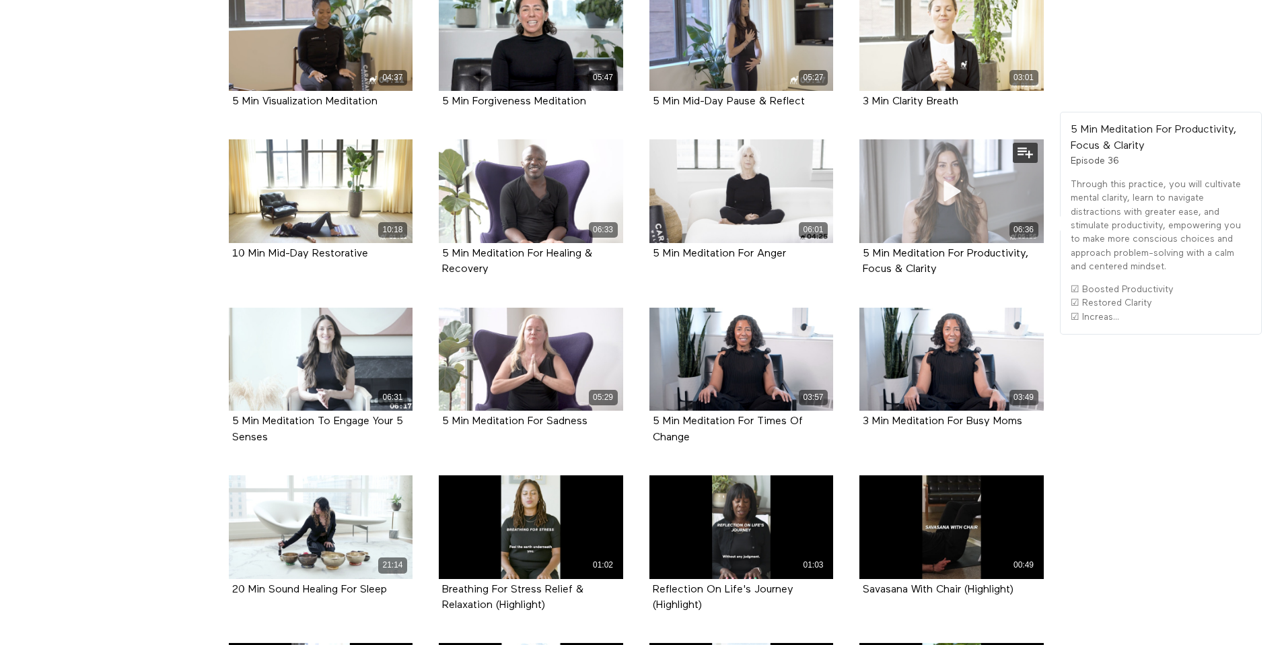 The width and height of the screenshot is (1282, 645). What do you see at coordinates (392, 229) in the screenshot?
I see `div: 10:18` at bounding box center [392, 229].